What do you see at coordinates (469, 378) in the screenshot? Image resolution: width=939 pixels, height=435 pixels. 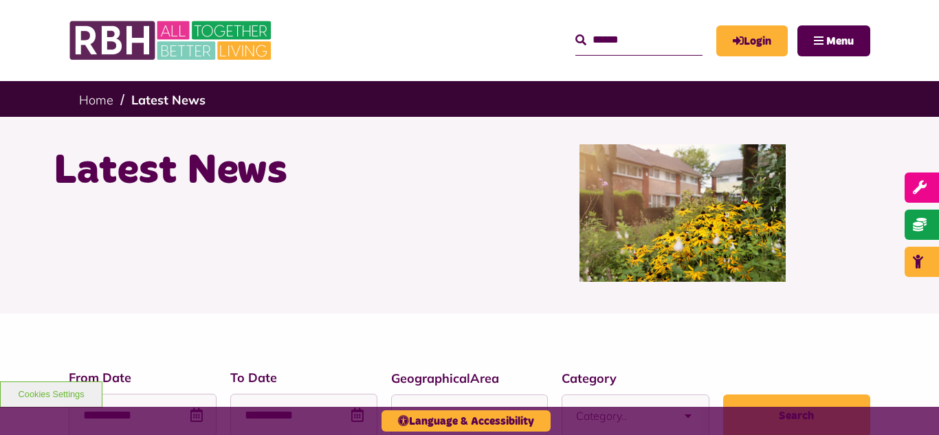 I see `label: GeographicalArea` at bounding box center [469, 378].